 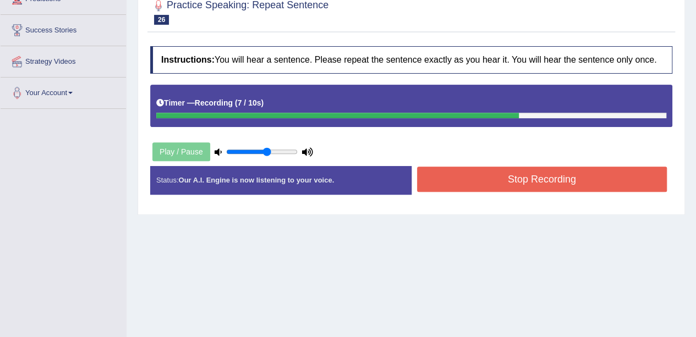 What do you see at coordinates (63, 60) in the screenshot?
I see `a: Strategy Videos` at bounding box center [63, 60].